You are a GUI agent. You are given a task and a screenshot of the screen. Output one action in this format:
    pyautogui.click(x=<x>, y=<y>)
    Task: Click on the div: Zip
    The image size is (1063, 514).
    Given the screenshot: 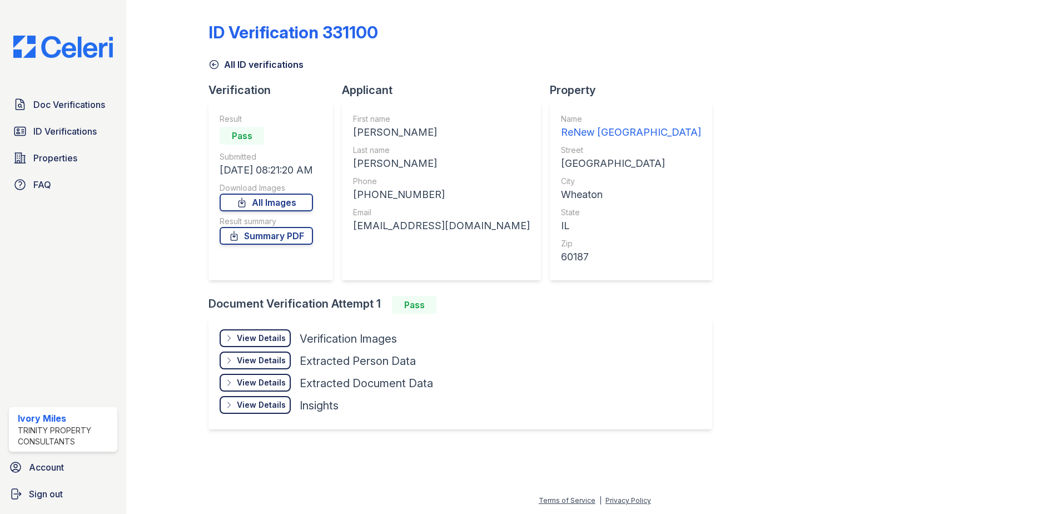 What is the action you would take?
    pyautogui.click(x=631, y=244)
    